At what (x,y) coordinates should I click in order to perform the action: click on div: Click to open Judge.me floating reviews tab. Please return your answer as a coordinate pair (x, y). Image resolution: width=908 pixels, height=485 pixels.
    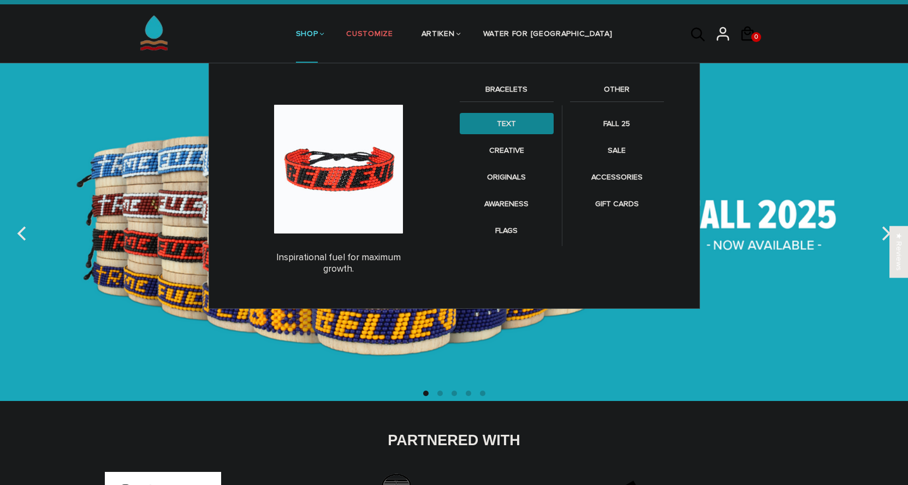
    Looking at the image, I should click on (898, 252).